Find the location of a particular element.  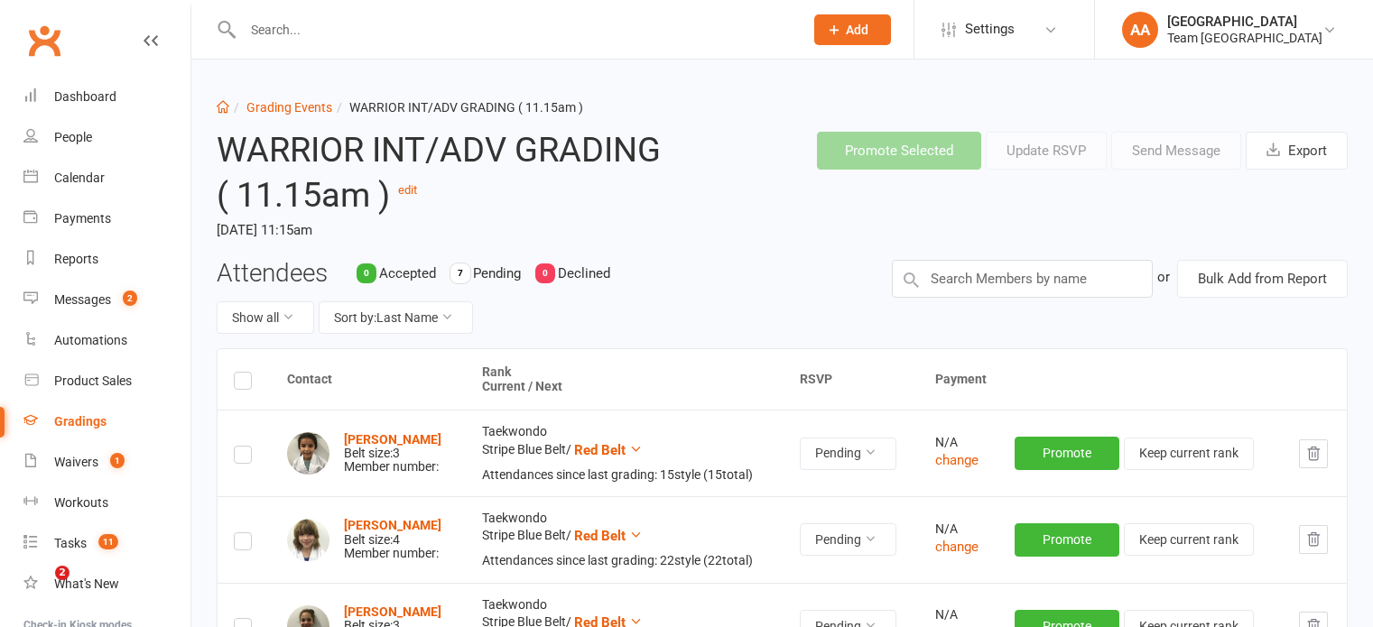

button: Export is located at coordinates (1296, 151).